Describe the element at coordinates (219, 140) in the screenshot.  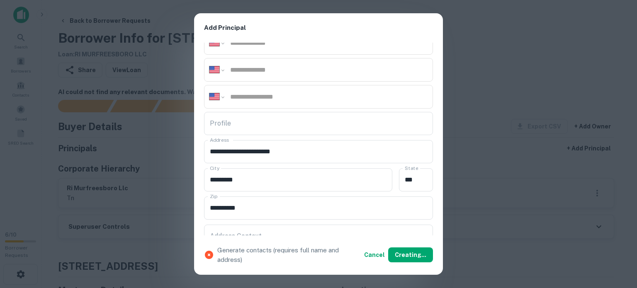
I see `label: Address` at that location.